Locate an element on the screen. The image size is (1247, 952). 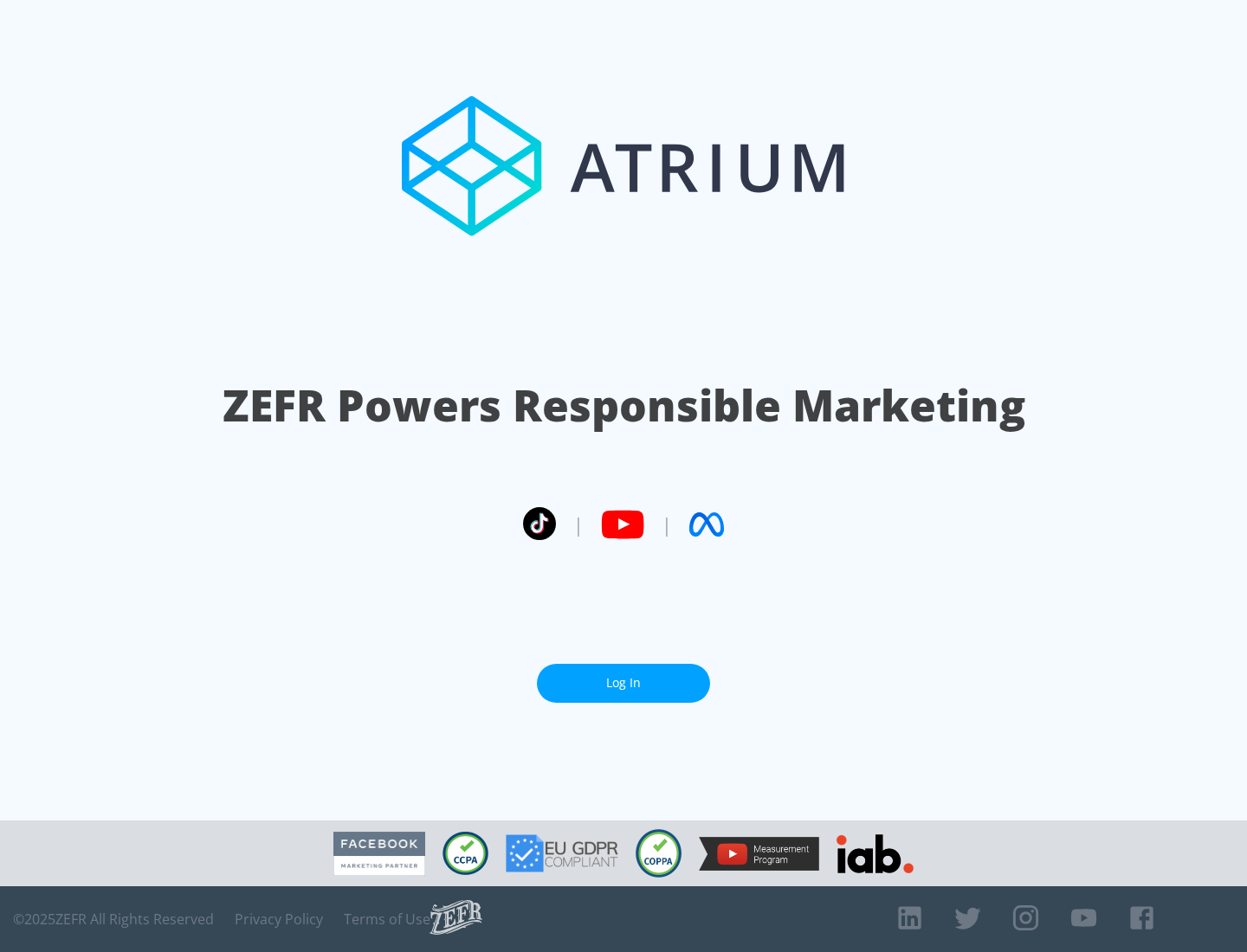
img: COPPA Compliant is located at coordinates (658, 854).